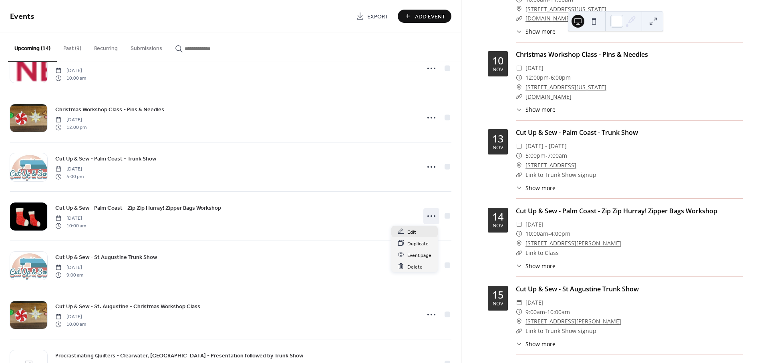 Image resolution: width=769 pixels, height=363 pixels. What do you see at coordinates (110, 110) in the screenshot?
I see `span: Christmas Workshop Class - Pins & Needles` at bounding box center [110, 110].